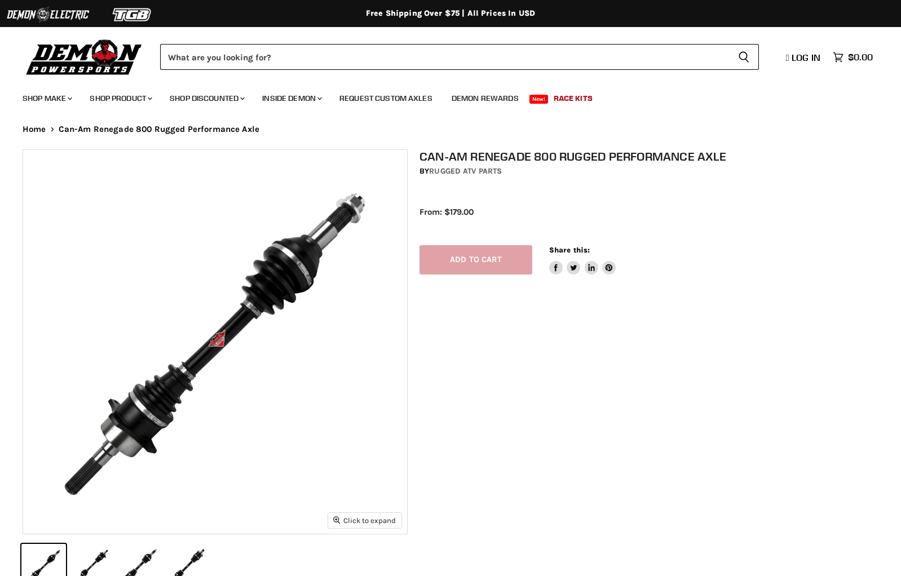 The image size is (901, 576). I want to click on a: $0.00, so click(852, 57).